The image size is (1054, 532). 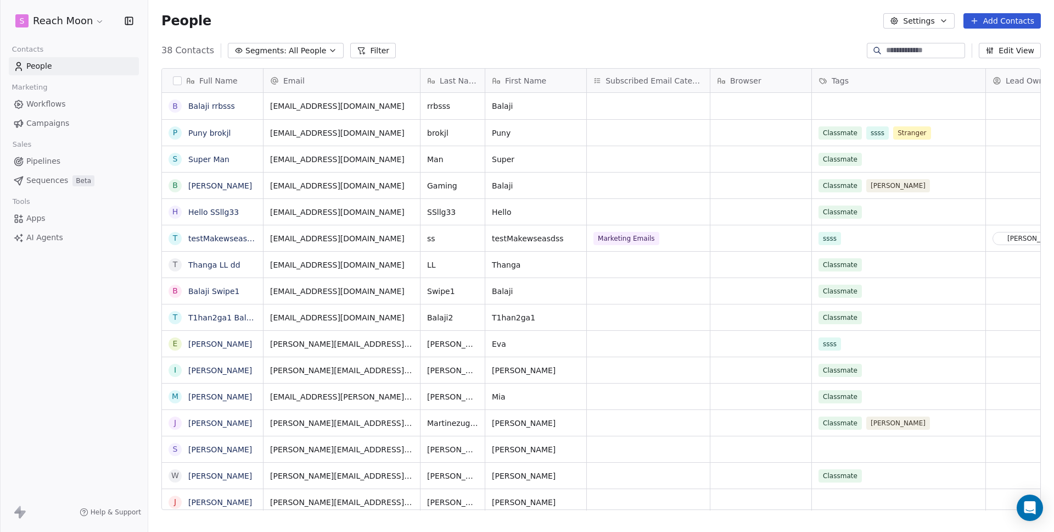 I want to click on button: Add Contacts, so click(x=1002, y=21).